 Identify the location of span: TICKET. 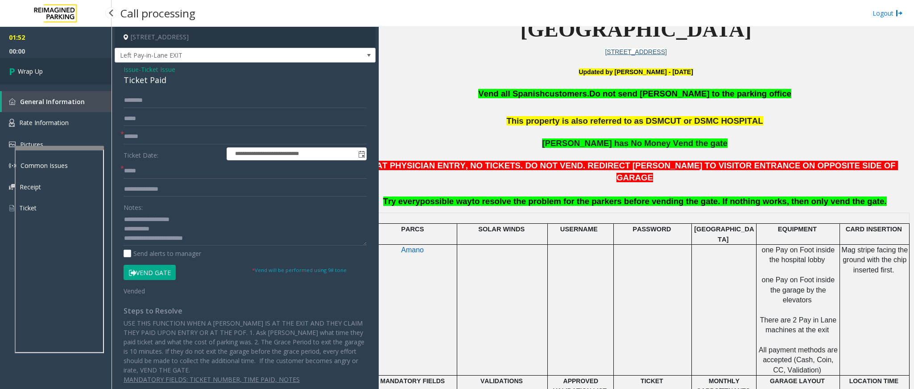
(652, 381).